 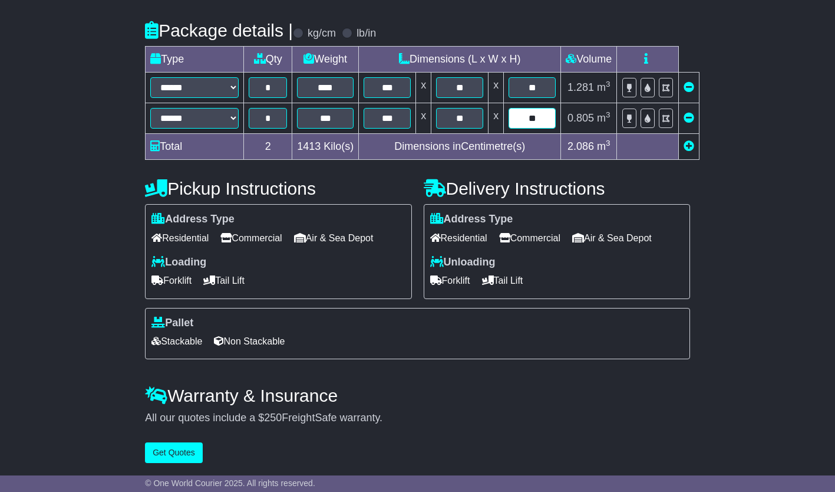 I want to click on span: 1413, so click(x=309, y=146).